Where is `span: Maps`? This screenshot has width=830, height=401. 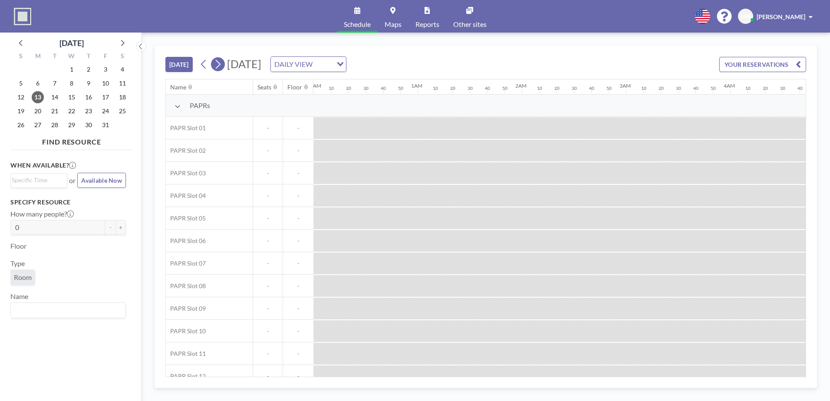 span: Maps is located at coordinates (393, 24).